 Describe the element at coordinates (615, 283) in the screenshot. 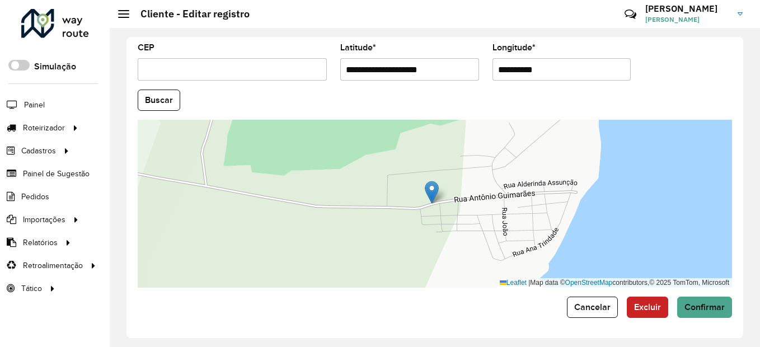

I see `div: Map data © contributors,© 2025 TomTom, Microsoft` at that location.